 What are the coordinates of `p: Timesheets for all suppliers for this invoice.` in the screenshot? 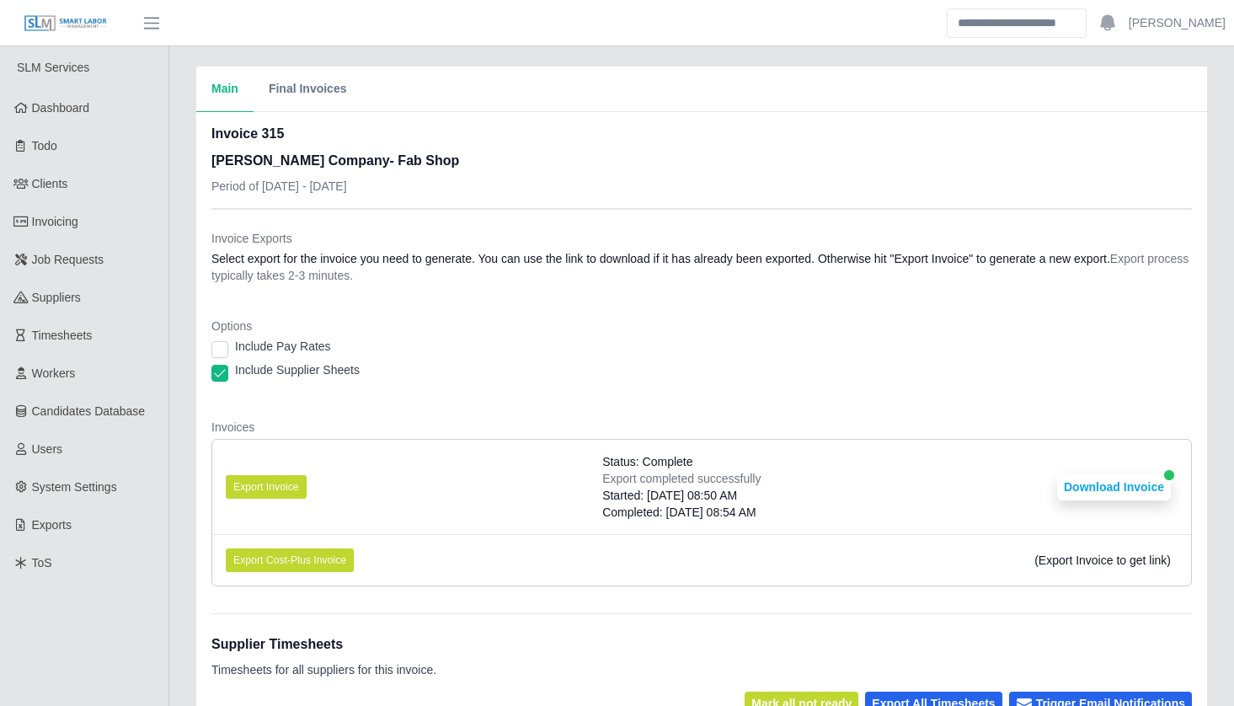 It's located at (323, 670).